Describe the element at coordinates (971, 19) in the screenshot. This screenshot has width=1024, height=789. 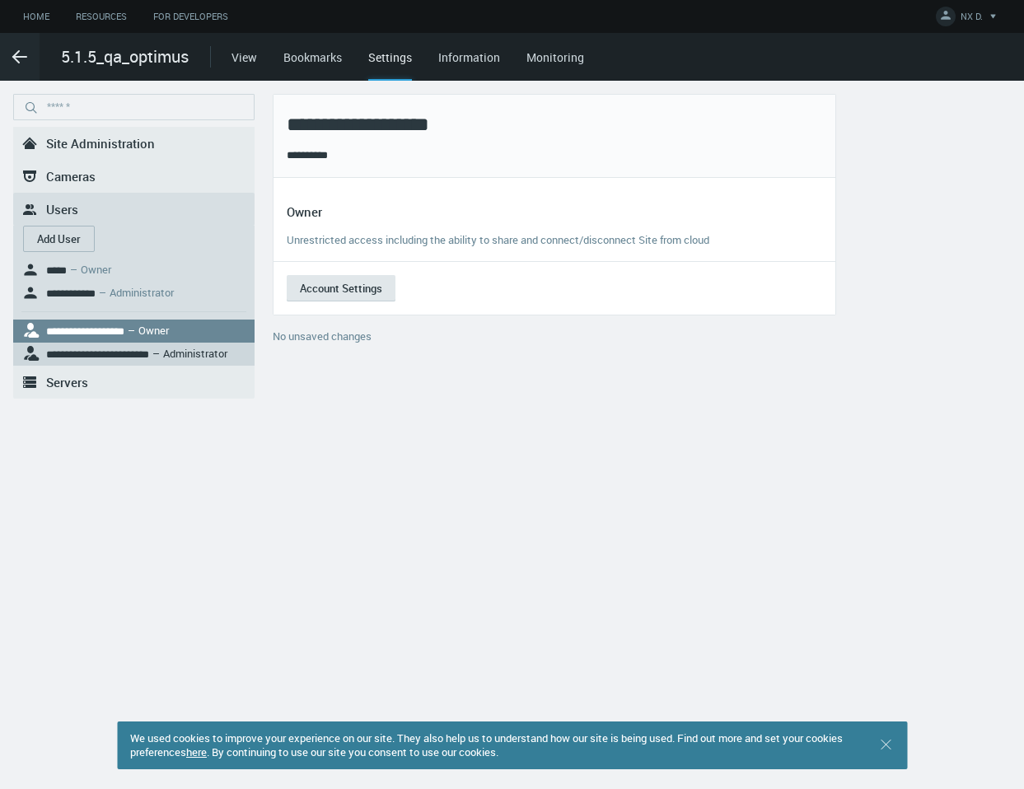
I see `span: NX D.` at that location.